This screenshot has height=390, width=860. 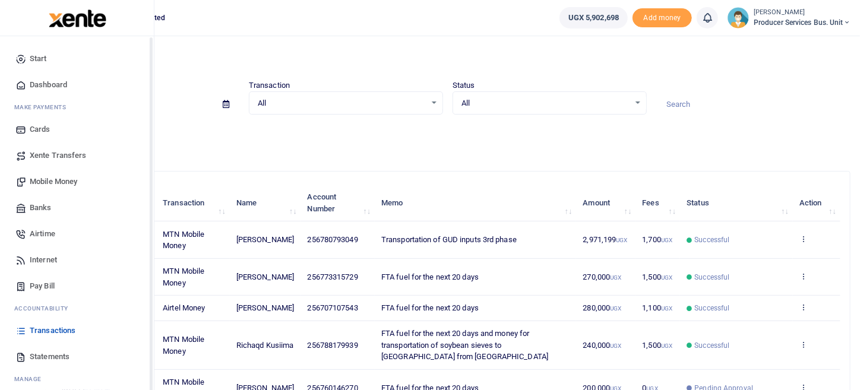 I want to click on a: Start, so click(x=77, y=59).